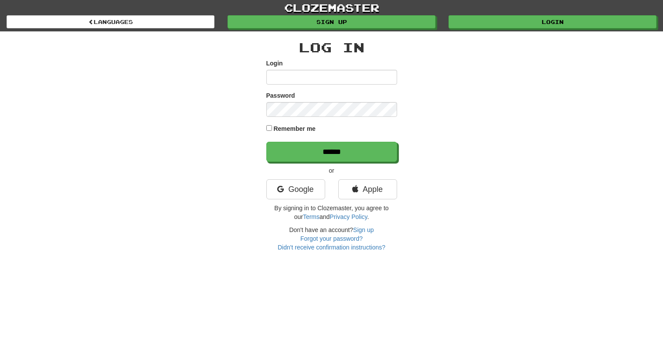  What do you see at coordinates (331, 238) in the screenshot?
I see `a: Forgot your password?` at bounding box center [331, 238].